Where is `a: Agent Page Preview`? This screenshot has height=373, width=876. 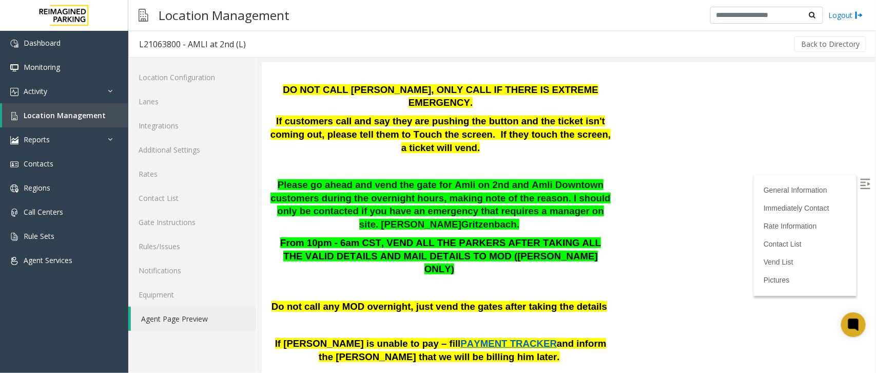
a: Agent Page Preview is located at coordinates (194, 318).